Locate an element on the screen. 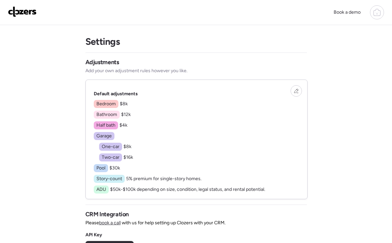 The width and height of the screenshot is (392, 243). h3: API Key is located at coordinates (94, 235).